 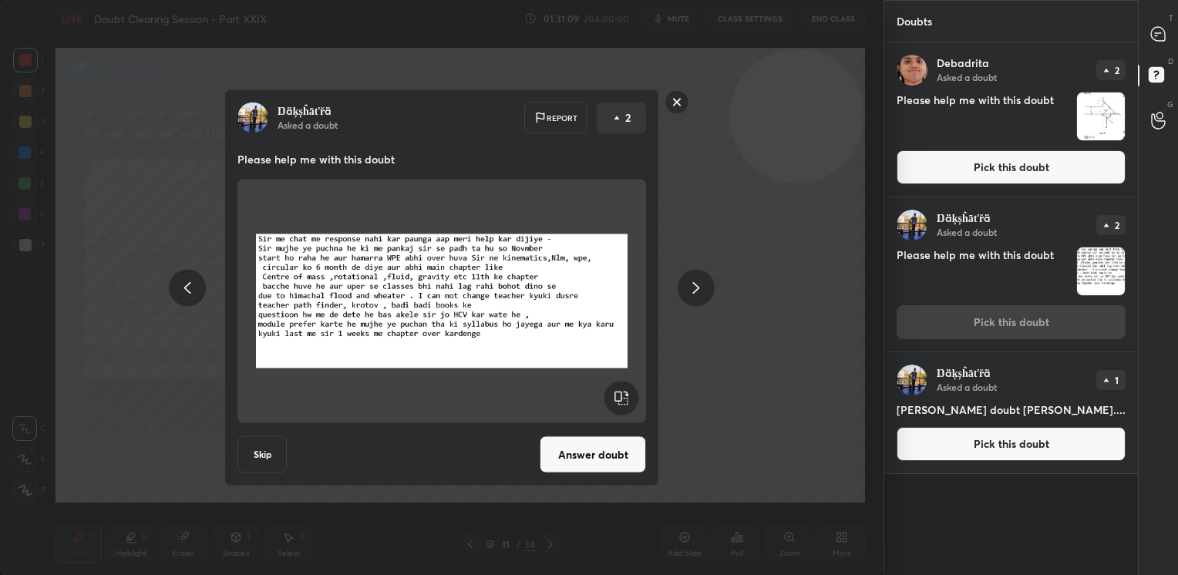 What do you see at coordinates (262, 455) in the screenshot?
I see `button: Skip` at bounding box center [262, 455].